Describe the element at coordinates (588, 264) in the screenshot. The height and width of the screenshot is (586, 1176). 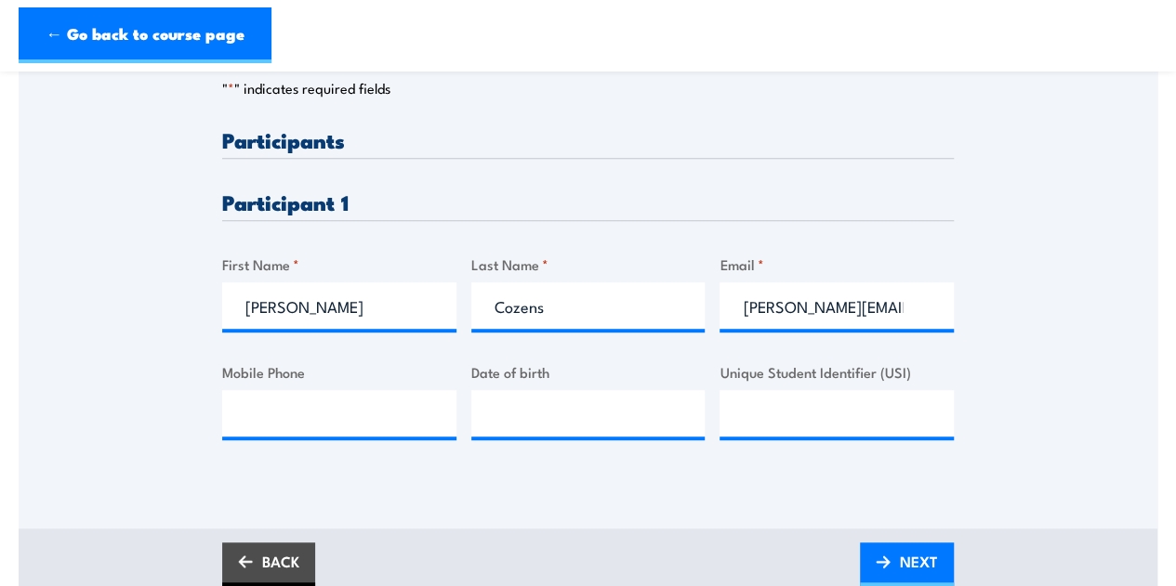
I see `label: Last Name` at that location.